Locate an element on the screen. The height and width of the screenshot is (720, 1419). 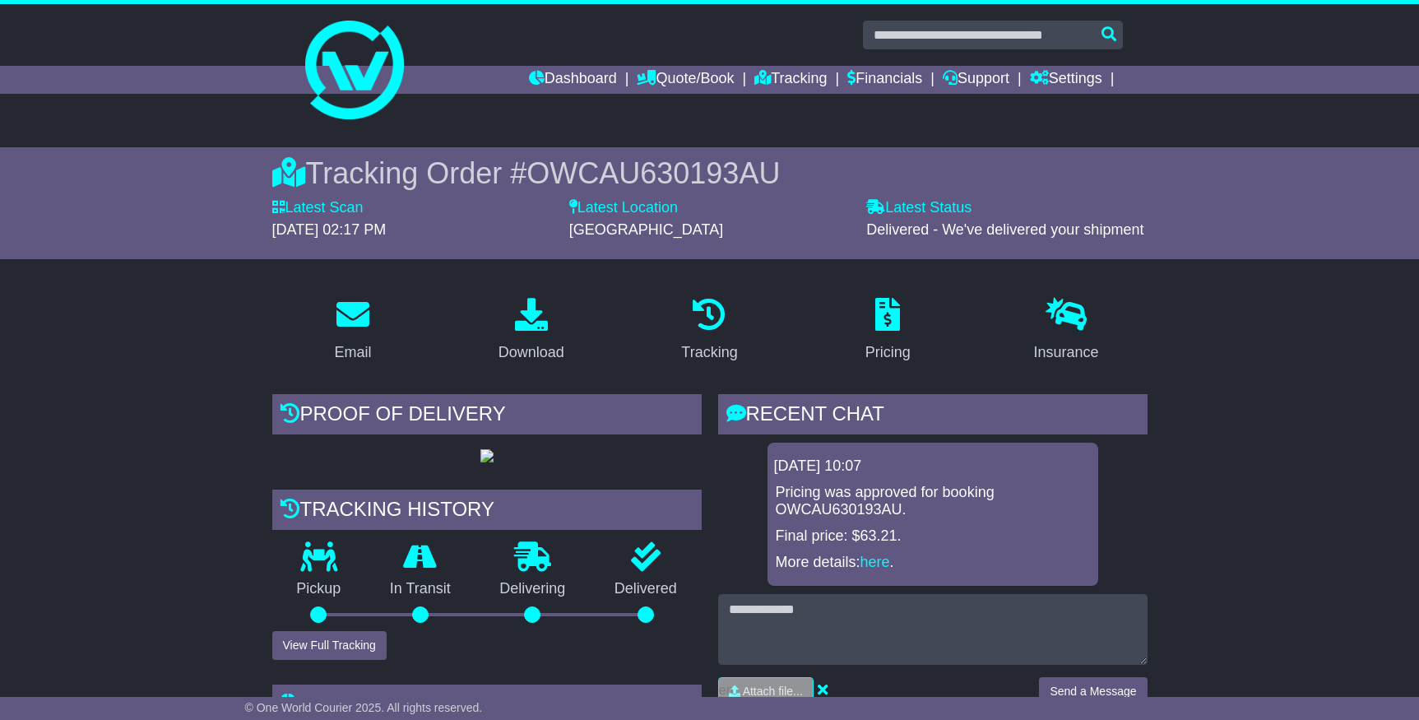
p: Pickup is located at coordinates (319, 589).